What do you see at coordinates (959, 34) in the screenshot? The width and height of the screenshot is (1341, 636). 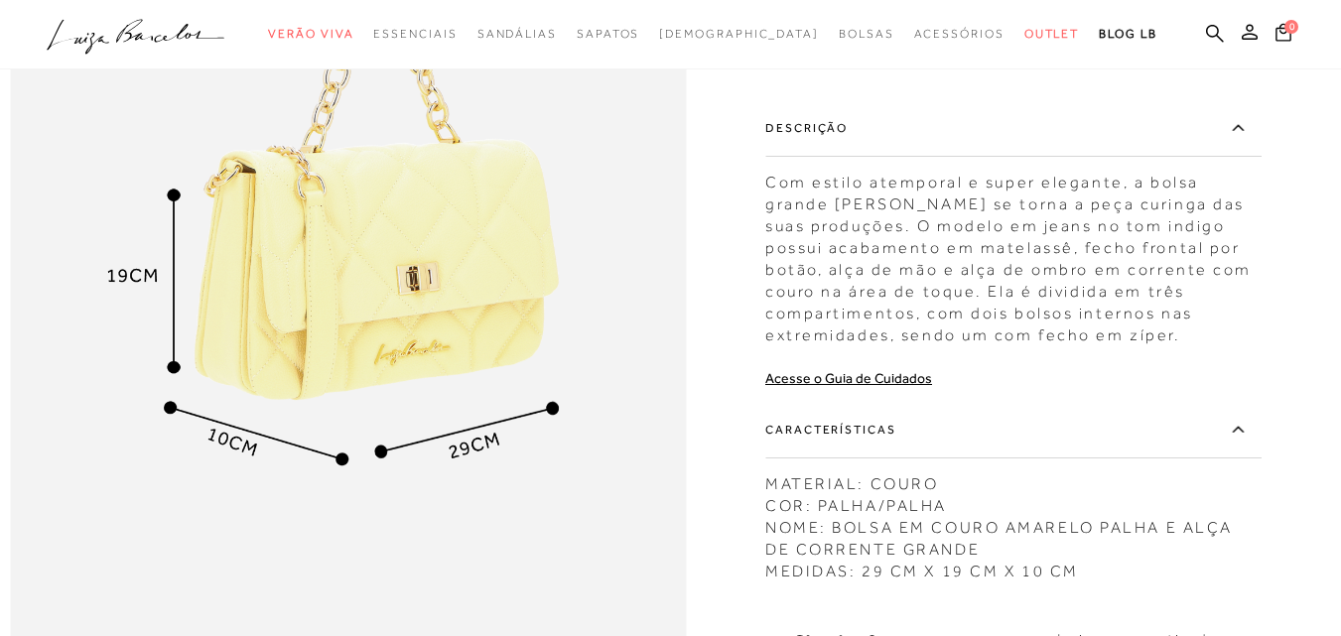 I see `span: Acessórios` at bounding box center [959, 34].